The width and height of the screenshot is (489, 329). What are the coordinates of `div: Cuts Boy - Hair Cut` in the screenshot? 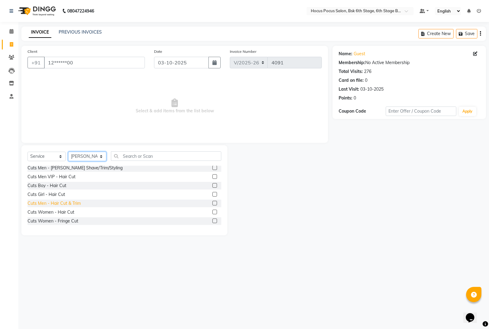 It's located at (47, 186).